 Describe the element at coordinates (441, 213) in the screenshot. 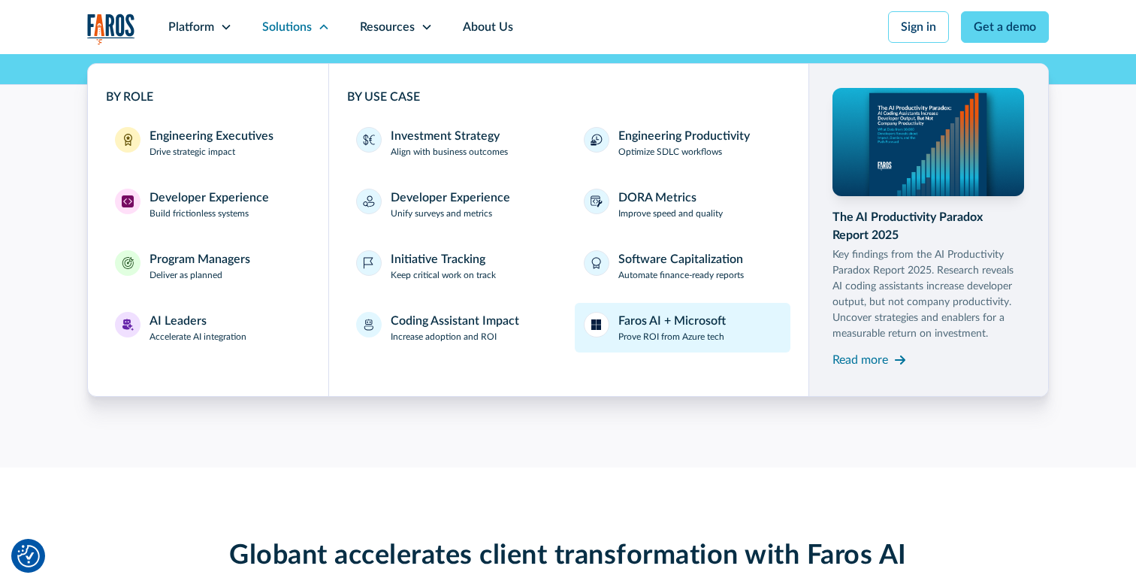

I see `p: Unify surveys and metrics` at that location.